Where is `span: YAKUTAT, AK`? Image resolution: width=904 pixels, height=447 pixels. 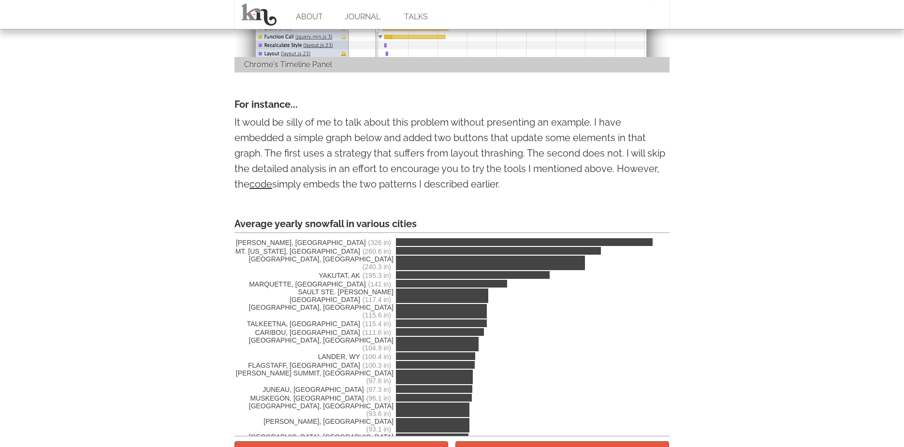 span: YAKUTAT, AK is located at coordinates (314, 276).